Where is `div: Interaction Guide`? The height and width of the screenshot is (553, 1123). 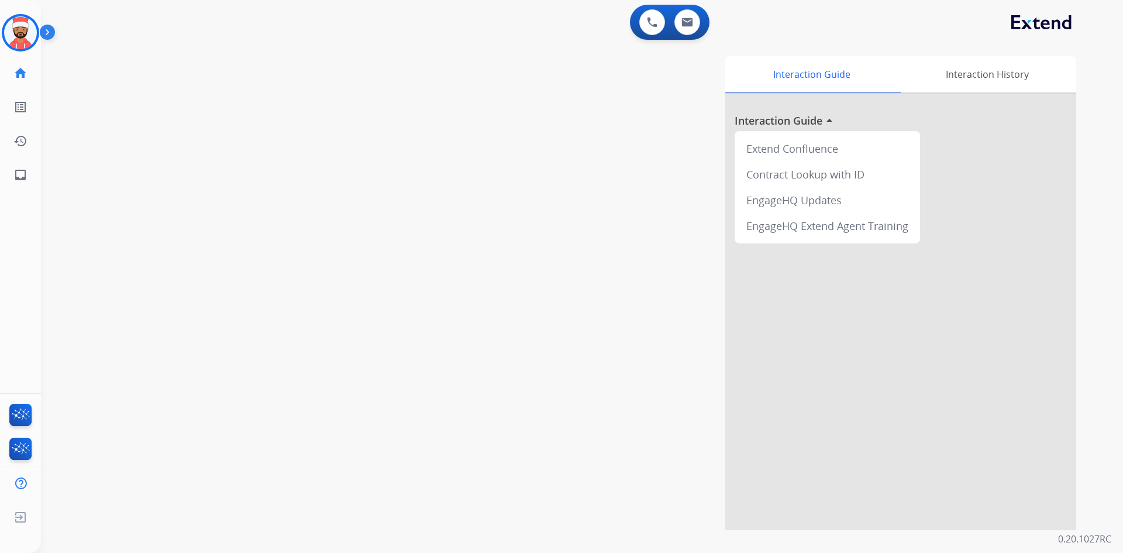 div: Interaction Guide is located at coordinates (812, 74).